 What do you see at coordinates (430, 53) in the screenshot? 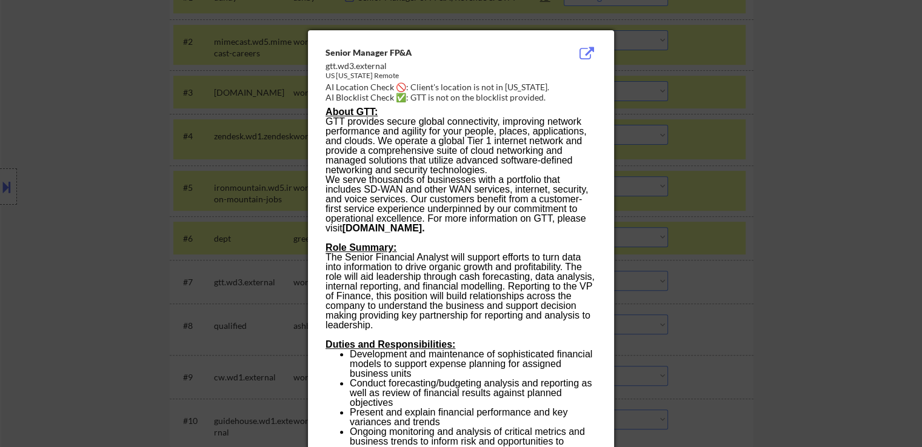
I see `div: Senior Manager FP&A` at bounding box center [430, 53].